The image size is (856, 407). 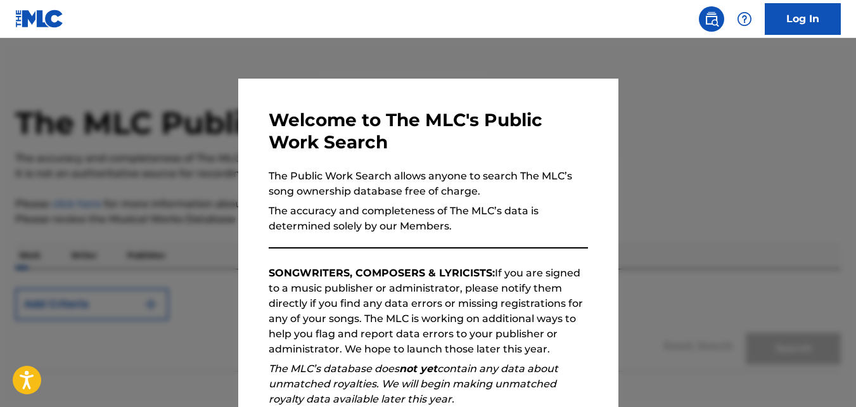 I want to click on img: help, so click(x=745, y=19).